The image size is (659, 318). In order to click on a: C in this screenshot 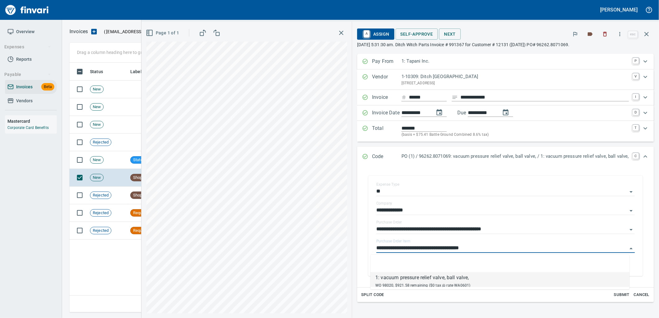, I will do `click(636, 156)`.